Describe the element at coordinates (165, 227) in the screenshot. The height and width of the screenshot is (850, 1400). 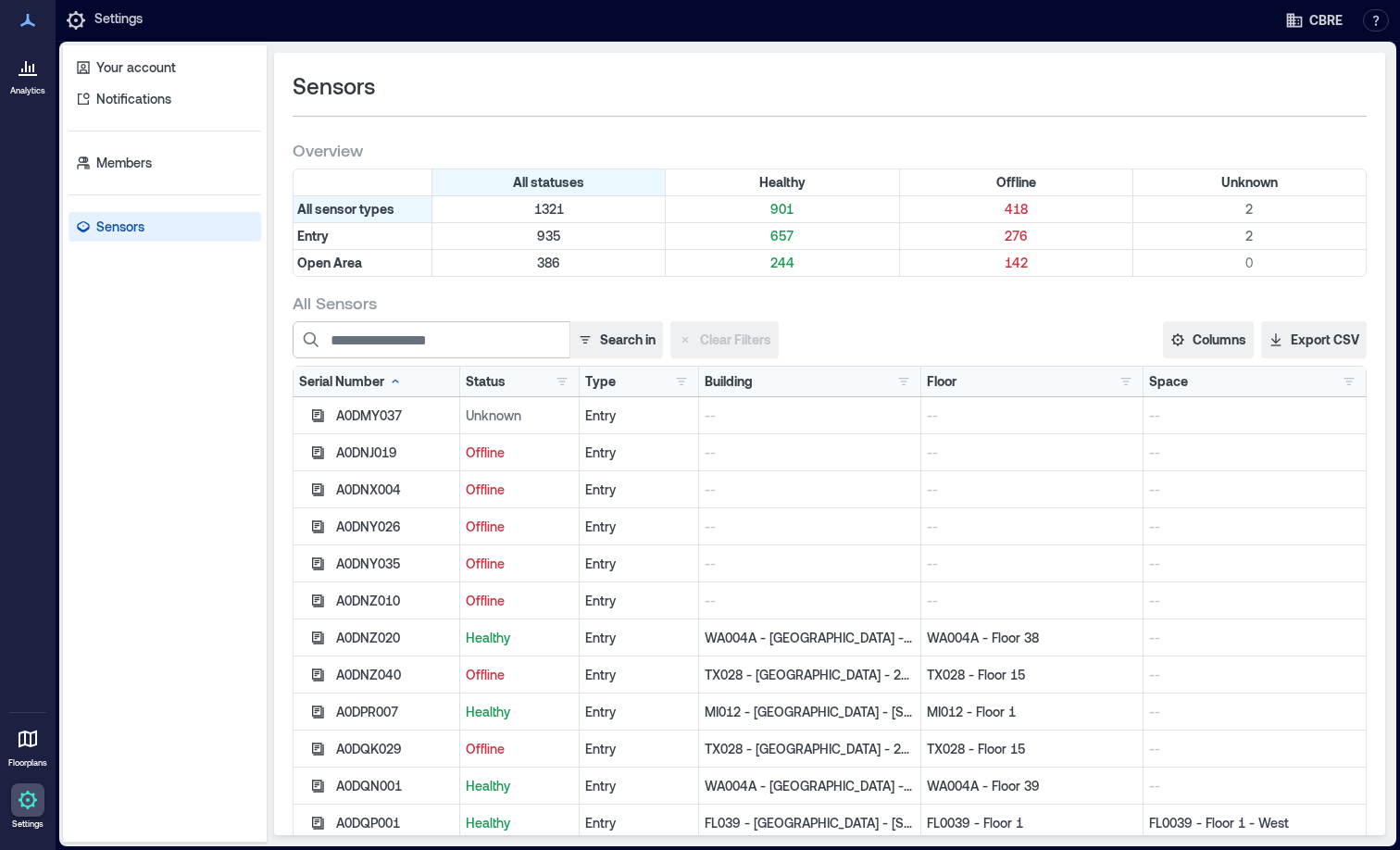
I see `a: Sensors` at that location.